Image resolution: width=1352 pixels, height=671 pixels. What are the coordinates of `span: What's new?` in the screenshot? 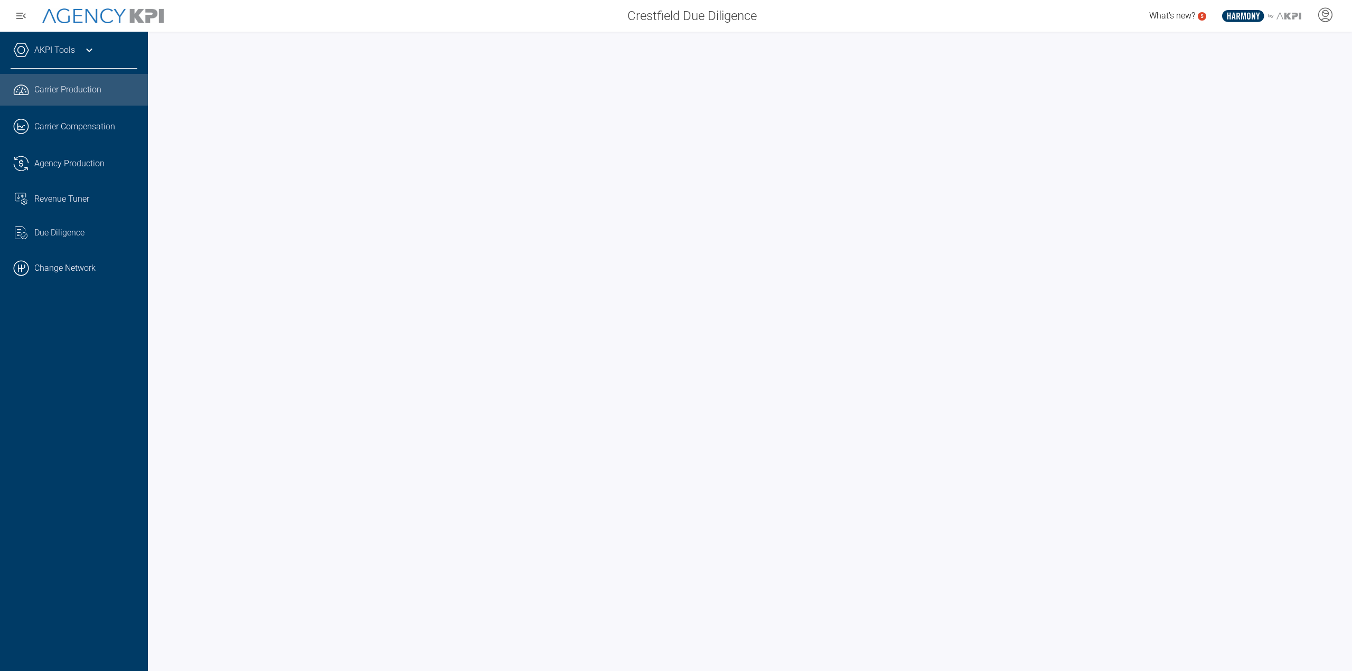 It's located at (1172, 15).